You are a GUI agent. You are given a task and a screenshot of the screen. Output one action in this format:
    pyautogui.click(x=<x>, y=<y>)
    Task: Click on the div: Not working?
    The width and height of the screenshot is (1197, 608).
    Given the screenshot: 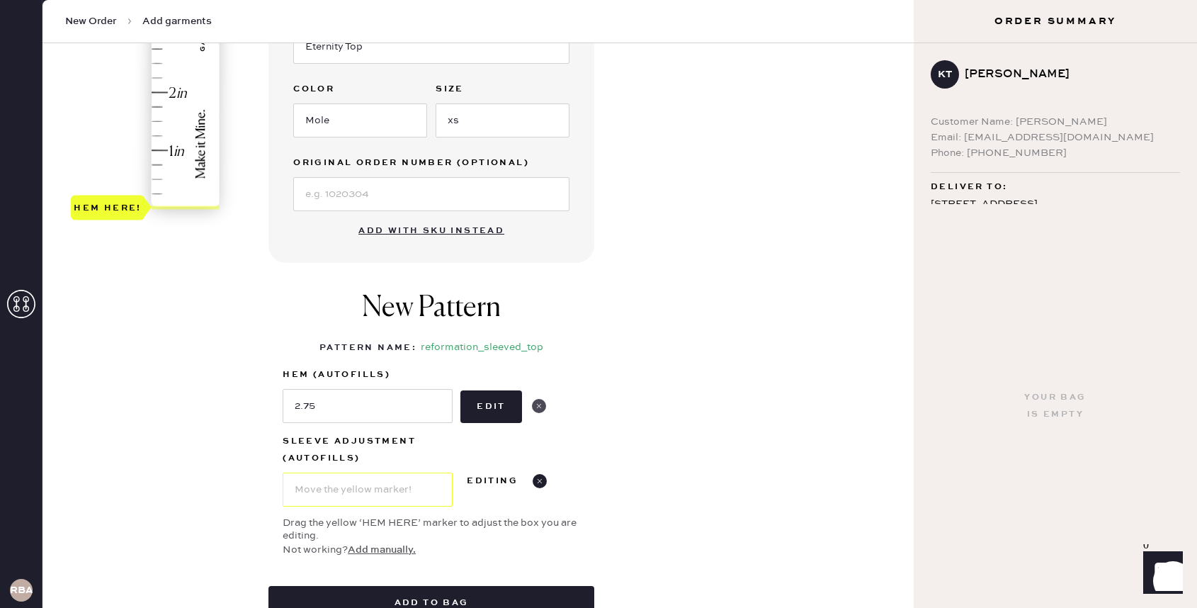 What is the action you would take?
    pyautogui.click(x=434, y=550)
    